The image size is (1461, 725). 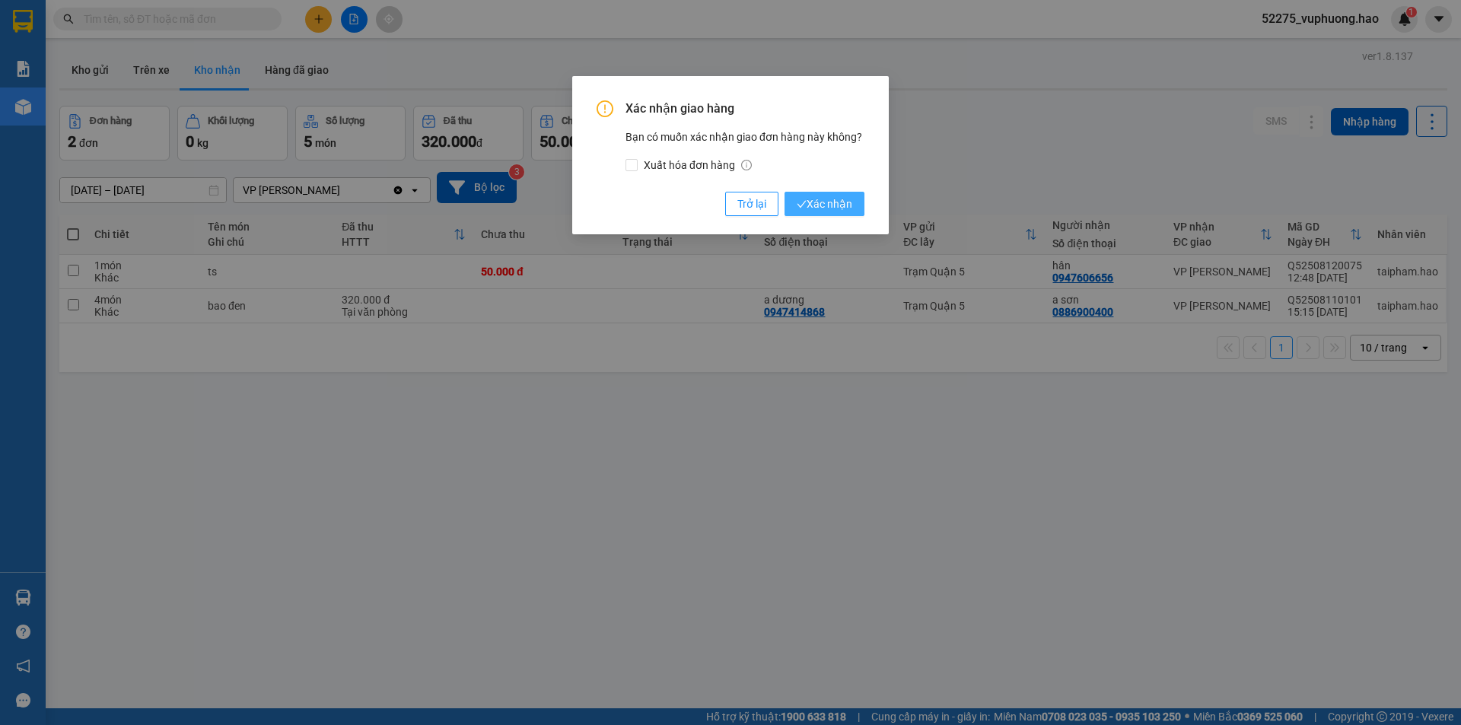 What do you see at coordinates (752, 204) in the screenshot?
I see `span: Trở lại` at bounding box center [752, 204].